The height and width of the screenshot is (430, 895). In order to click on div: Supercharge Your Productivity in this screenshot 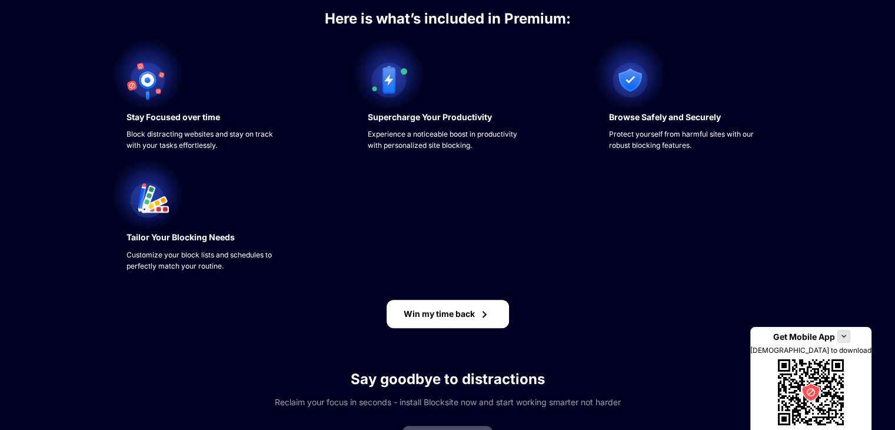, I will do `click(430, 117)`.